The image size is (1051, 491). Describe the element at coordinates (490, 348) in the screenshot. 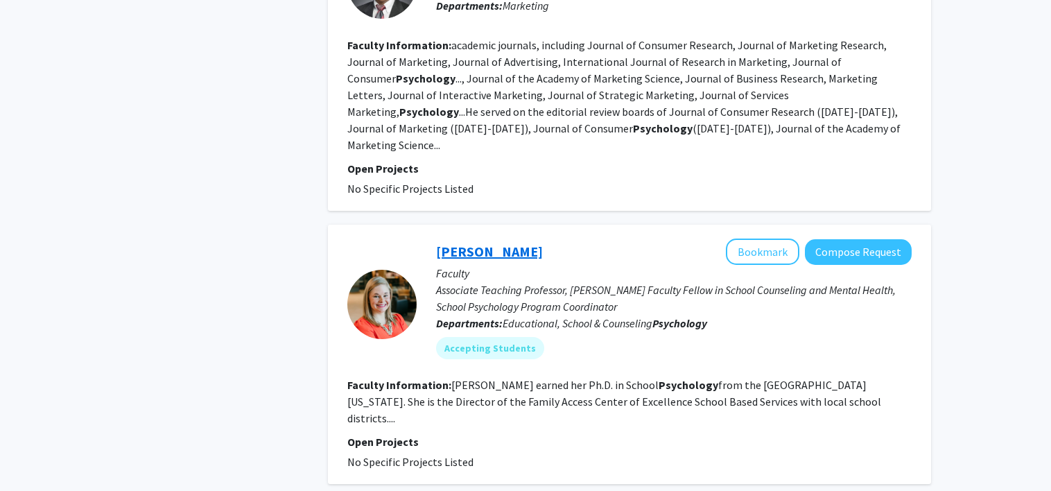

I see `mat-chip: Accepting Students` at that location.